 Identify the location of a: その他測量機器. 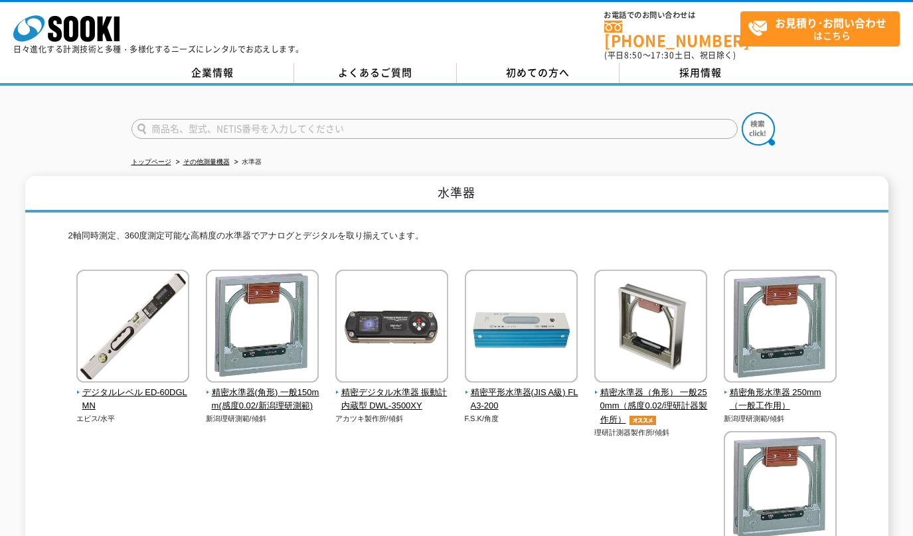
(207, 161).